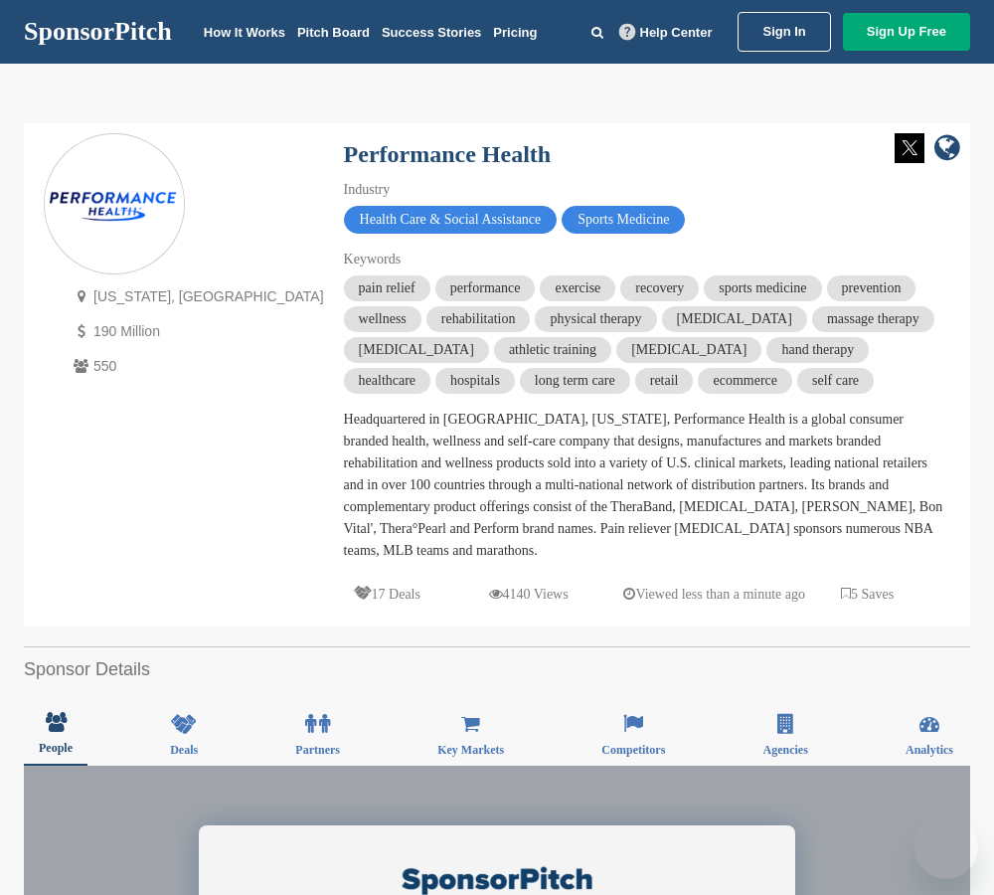 This screenshot has height=895, width=994. I want to click on a: Pricing, so click(515, 32).